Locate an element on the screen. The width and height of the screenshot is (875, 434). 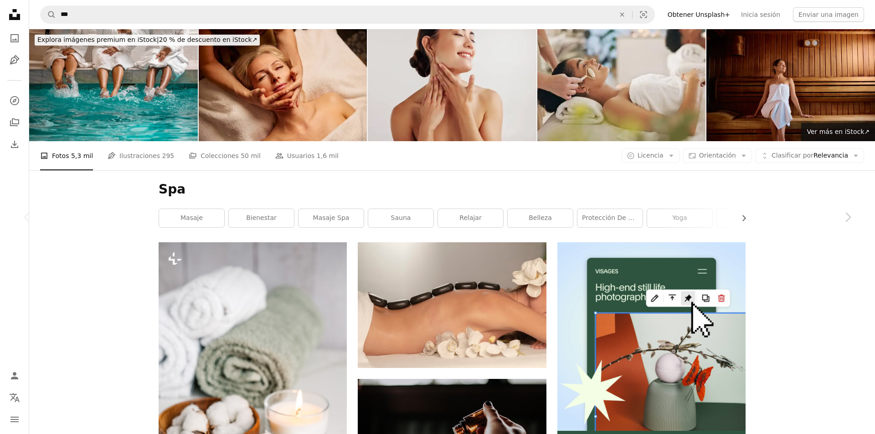
a: Iniciar sesión / Registrarse is located at coordinates (15, 376).